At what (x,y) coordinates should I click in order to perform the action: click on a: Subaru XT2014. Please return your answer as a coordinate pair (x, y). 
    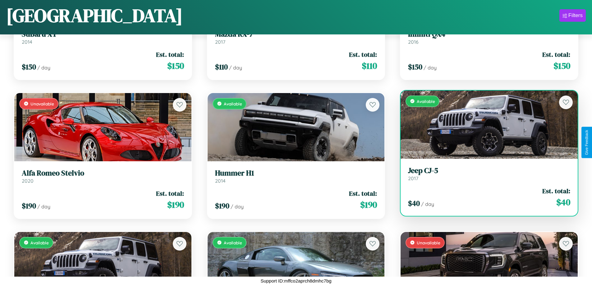
    Looking at the image, I should click on (103, 37).